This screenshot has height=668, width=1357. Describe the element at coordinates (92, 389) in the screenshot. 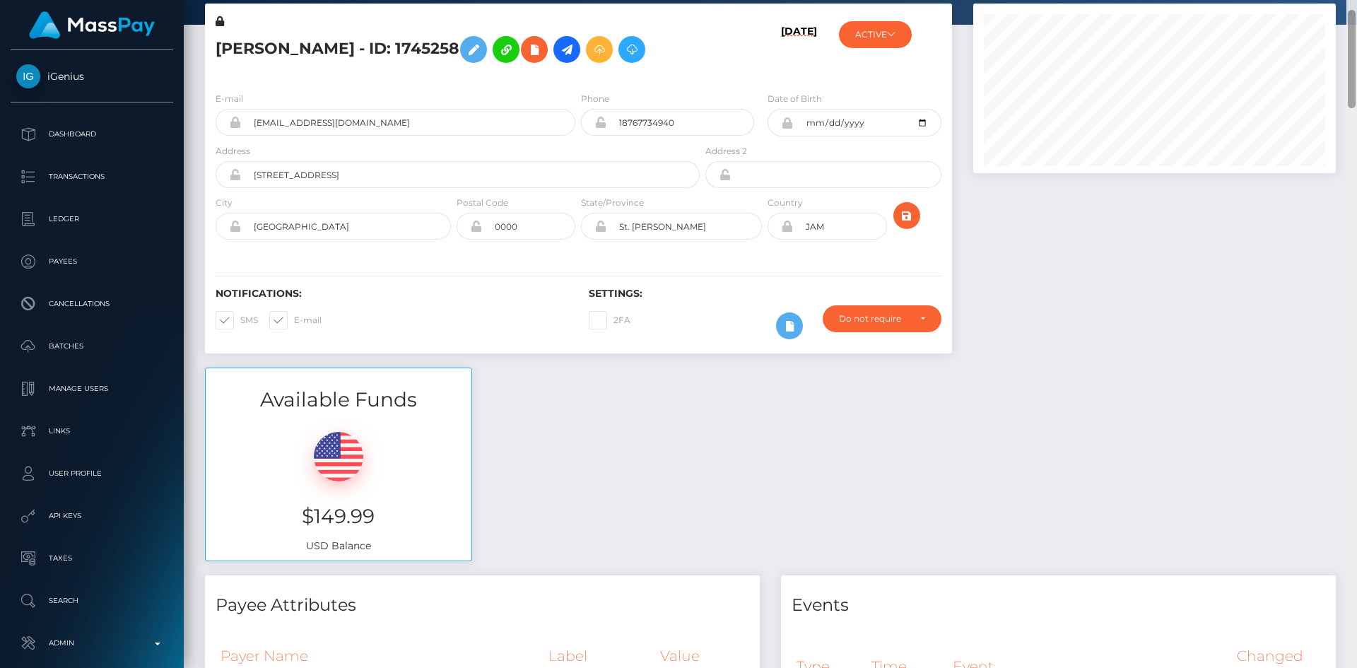

I see `a: Manage Users` at that location.